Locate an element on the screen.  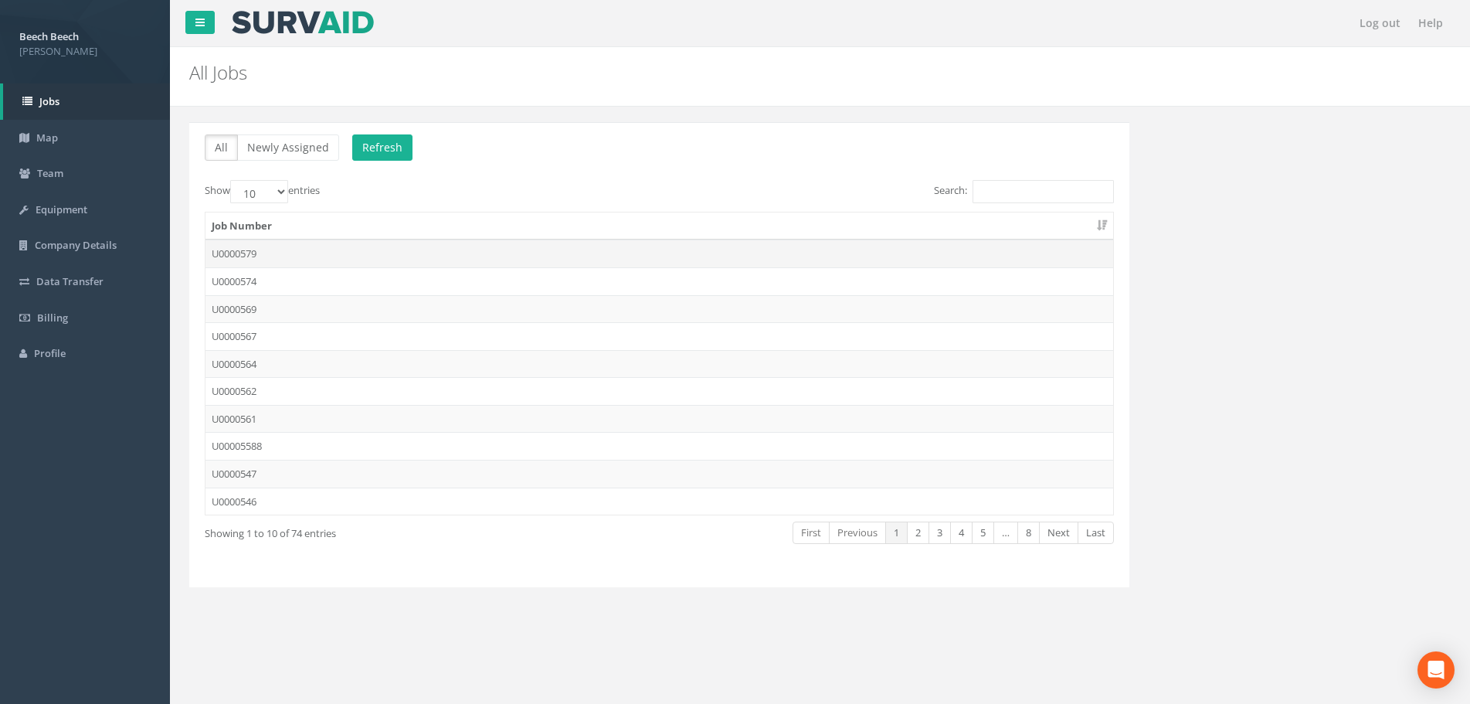
a: 1 is located at coordinates (896, 532).